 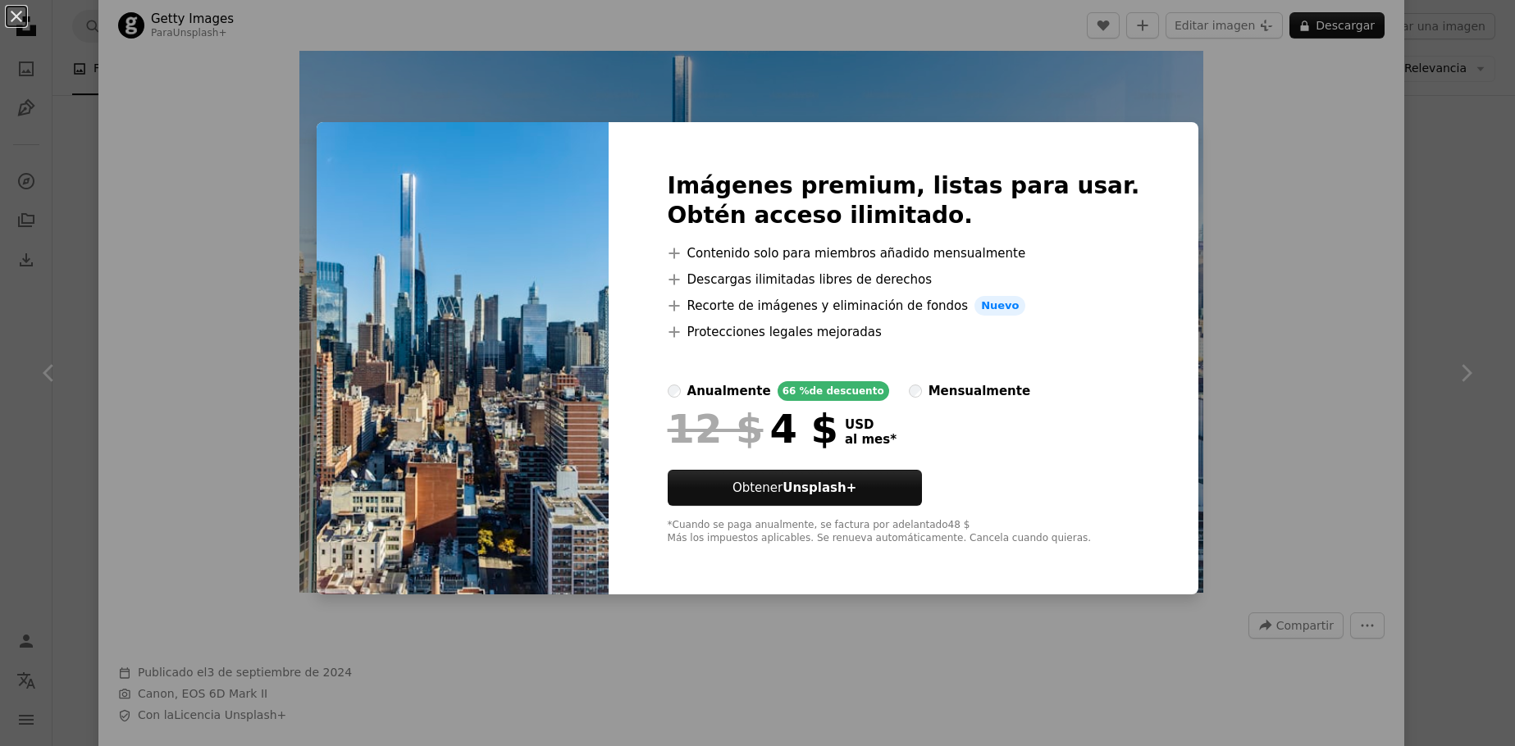 What do you see at coordinates (753, 429) in the screenshot?
I see `div: 4 $` at bounding box center [753, 429].